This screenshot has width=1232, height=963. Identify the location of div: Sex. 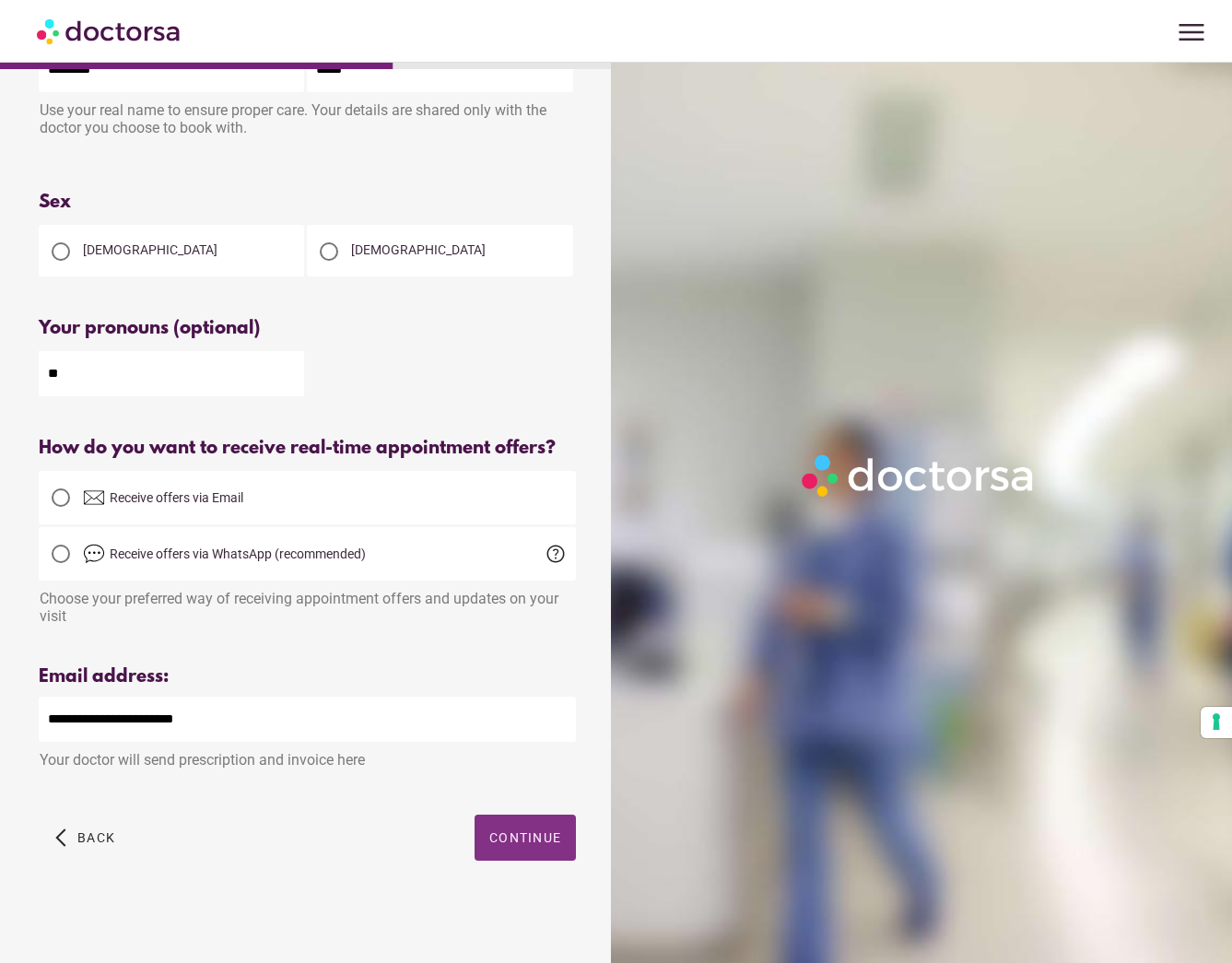
(306, 202).